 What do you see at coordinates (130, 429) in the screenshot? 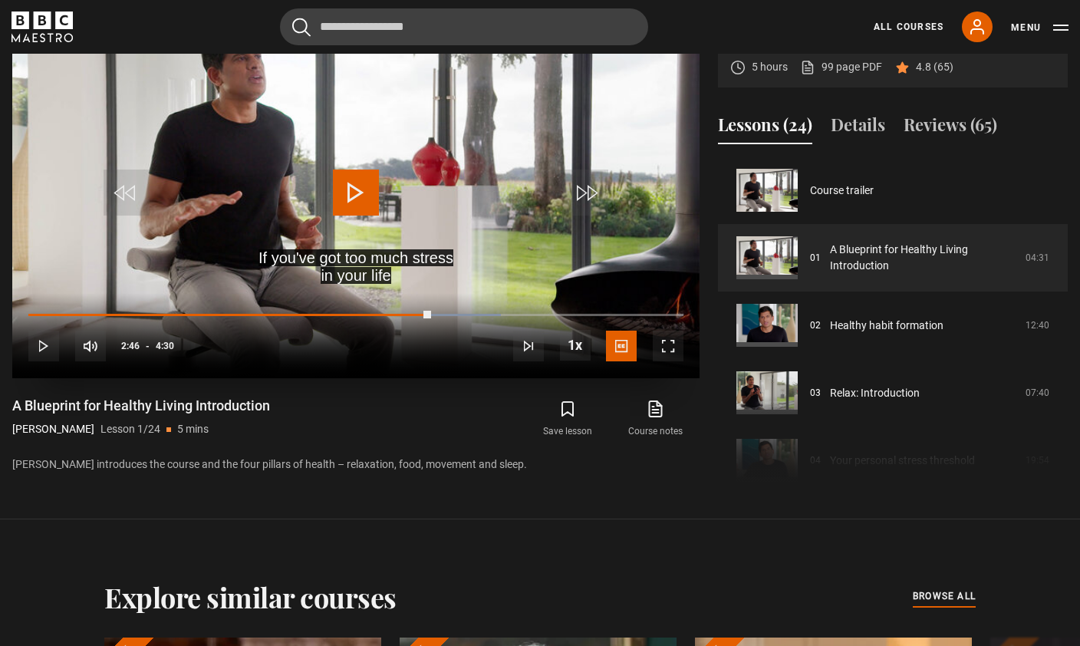
I see `p: Lesson 1/24` at bounding box center [130, 429].